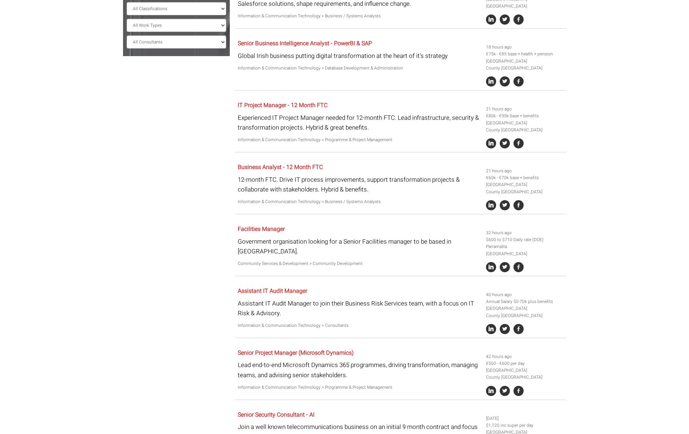 The height and width of the screenshot is (434, 689). Describe the element at coordinates (261, 229) in the screenshot. I see `a: Facilities Manager` at that location.